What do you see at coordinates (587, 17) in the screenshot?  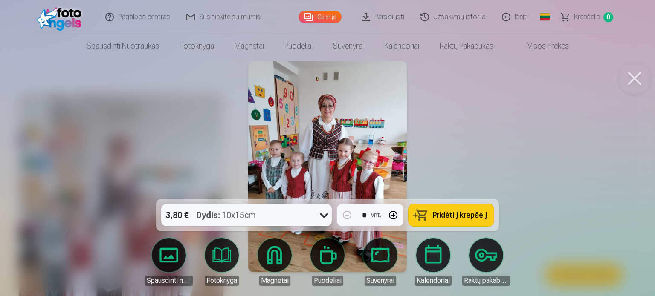 I see `span: Krepšelis` at bounding box center [587, 17].